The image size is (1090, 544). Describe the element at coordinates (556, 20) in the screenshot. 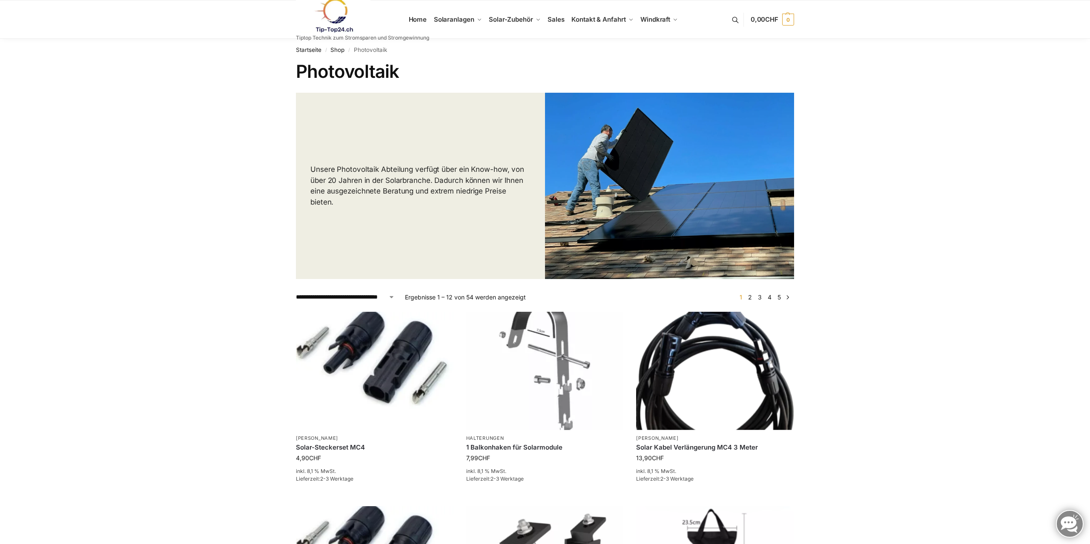

I see `a: Sales` at that location.